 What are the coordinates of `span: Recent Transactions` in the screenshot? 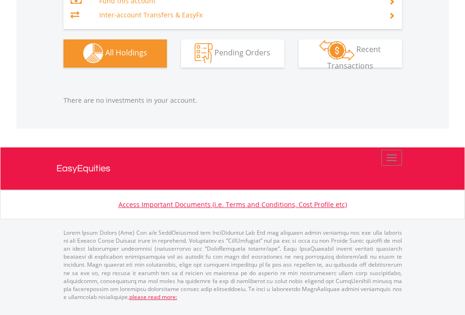 It's located at (354, 57).